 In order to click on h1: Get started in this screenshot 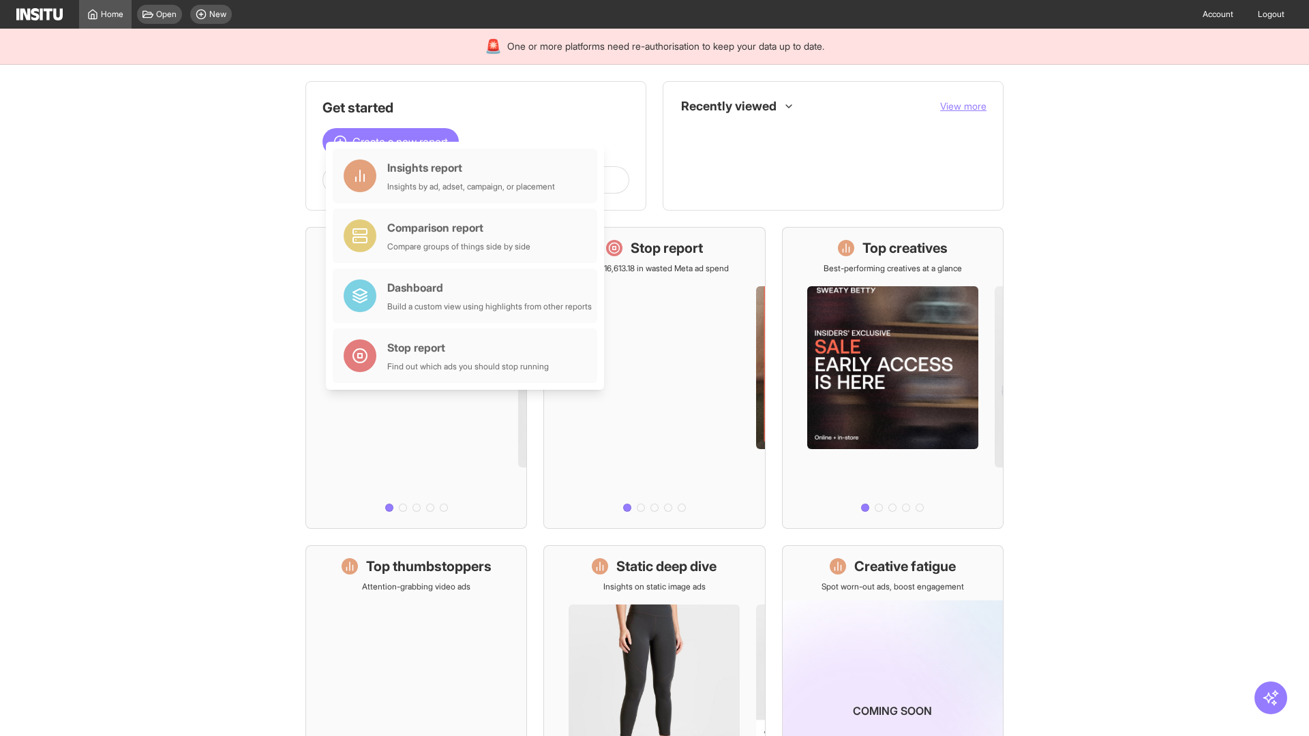, I will do `click(476, 108)`.